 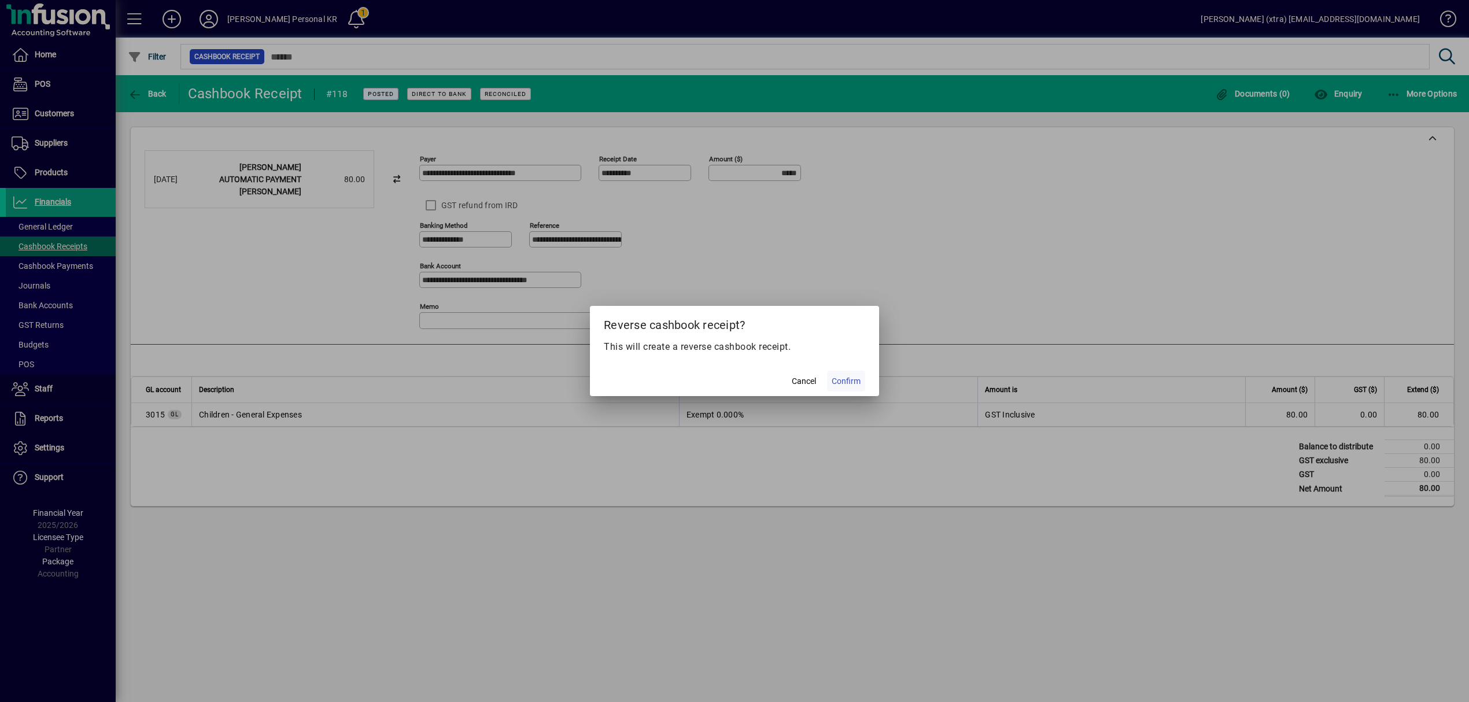 What do you see at coordinates (804, 381) in the screenshot?
I see `button: Cancel` at bounding box center [804, 381].